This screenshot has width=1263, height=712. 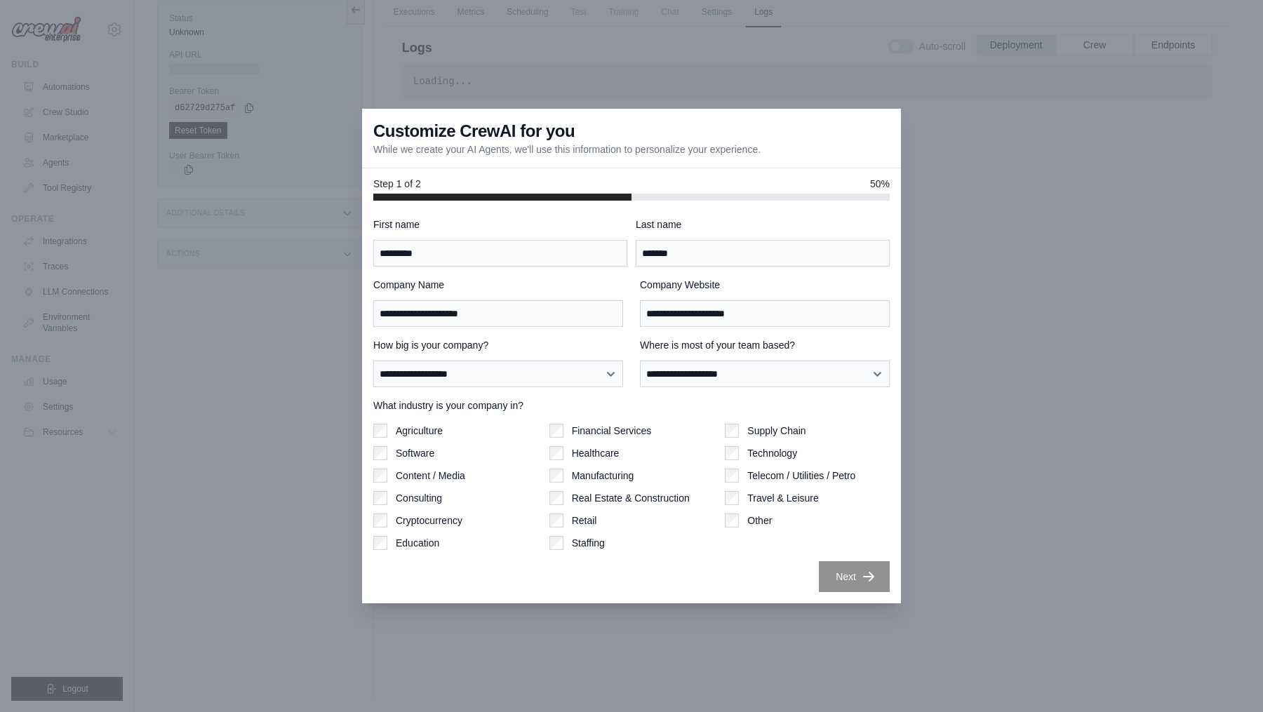 What do you see at coordinates (498, 345) in the screenshot?
I see `label: How big is your company?` at bounding box center [498, 345].